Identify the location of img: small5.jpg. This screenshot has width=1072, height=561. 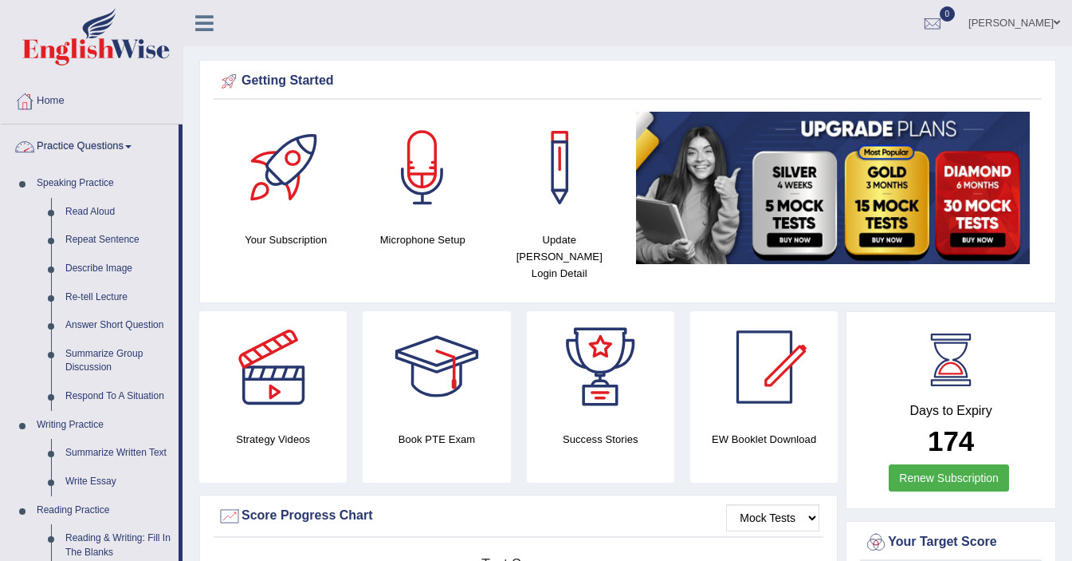
(833, 187).